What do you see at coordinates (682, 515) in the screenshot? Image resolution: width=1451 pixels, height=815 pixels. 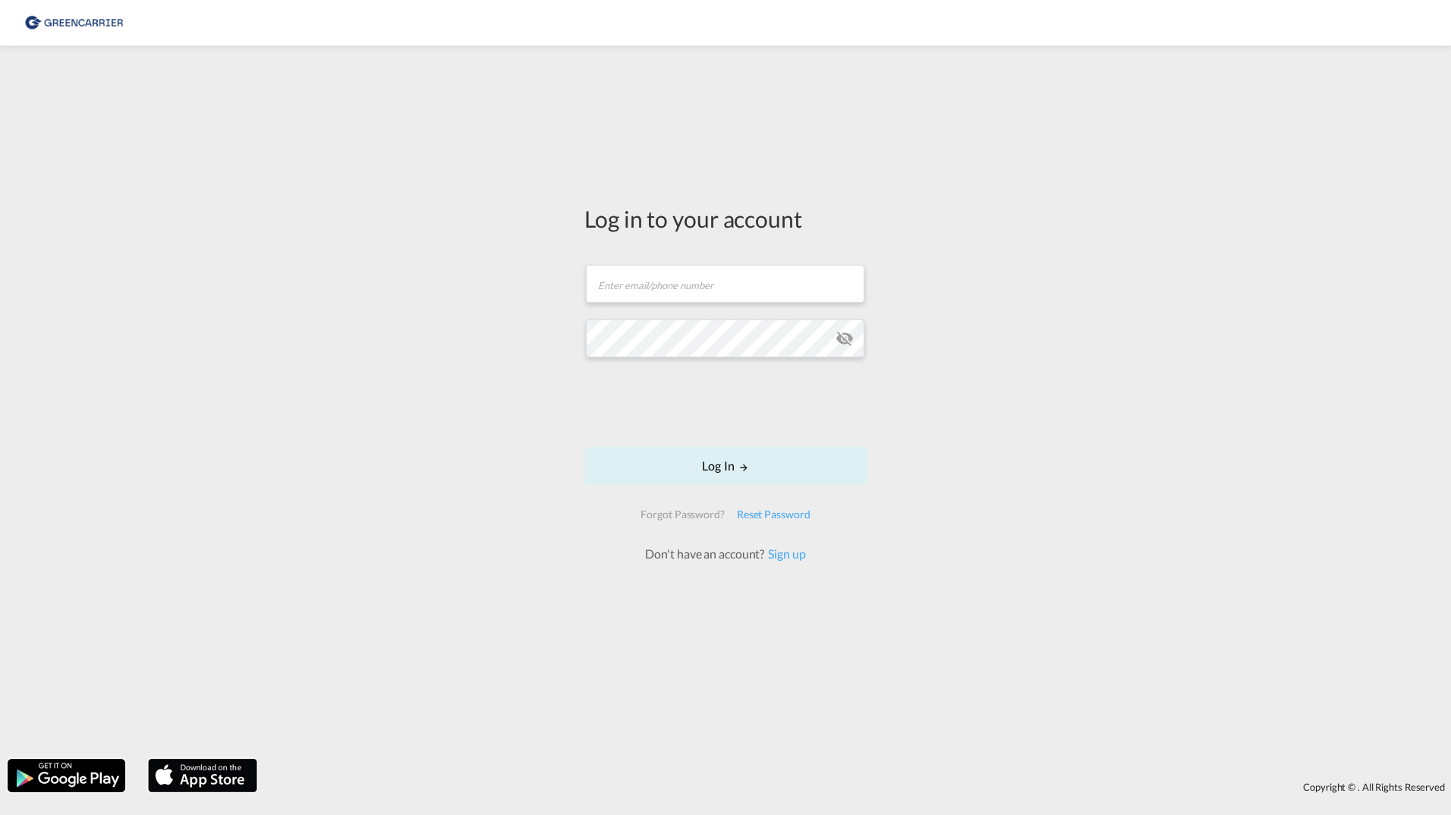 I see `div: Forgot Password?` at bounding box center [682, 515].